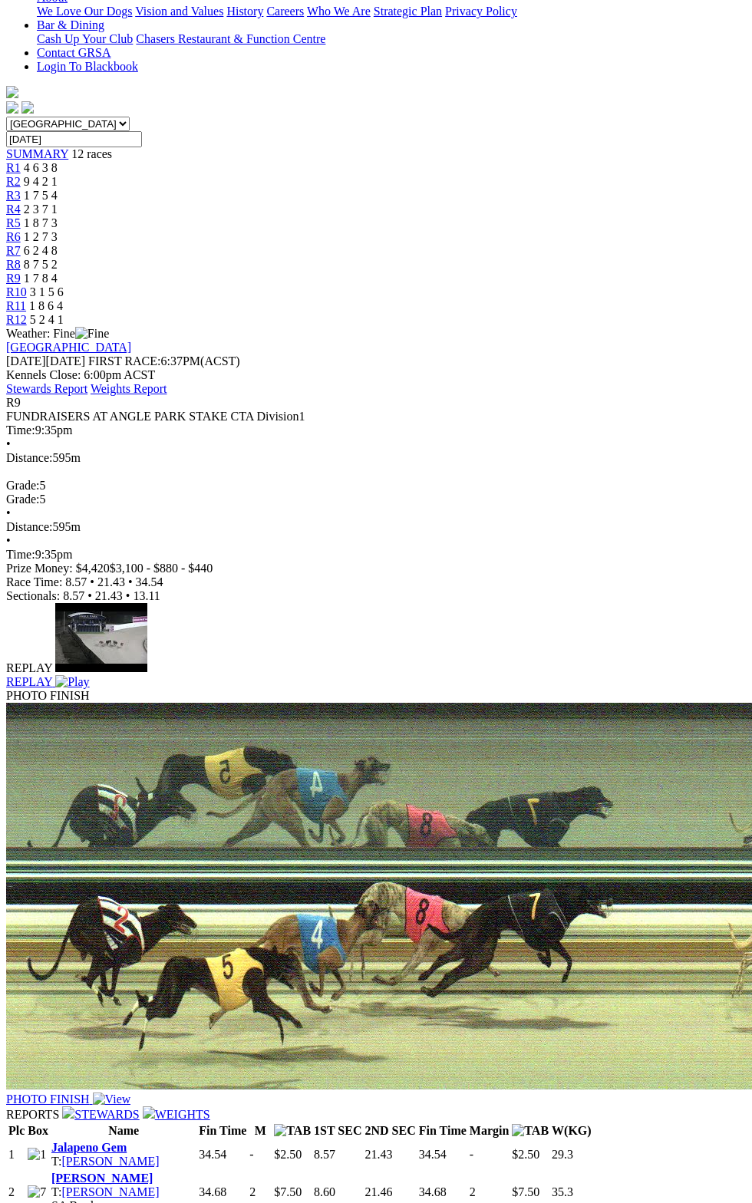  What do you see at coordinates (489, 1131) in the screenshot?
I see `th: Margin` at bounding box center [489, 1131].